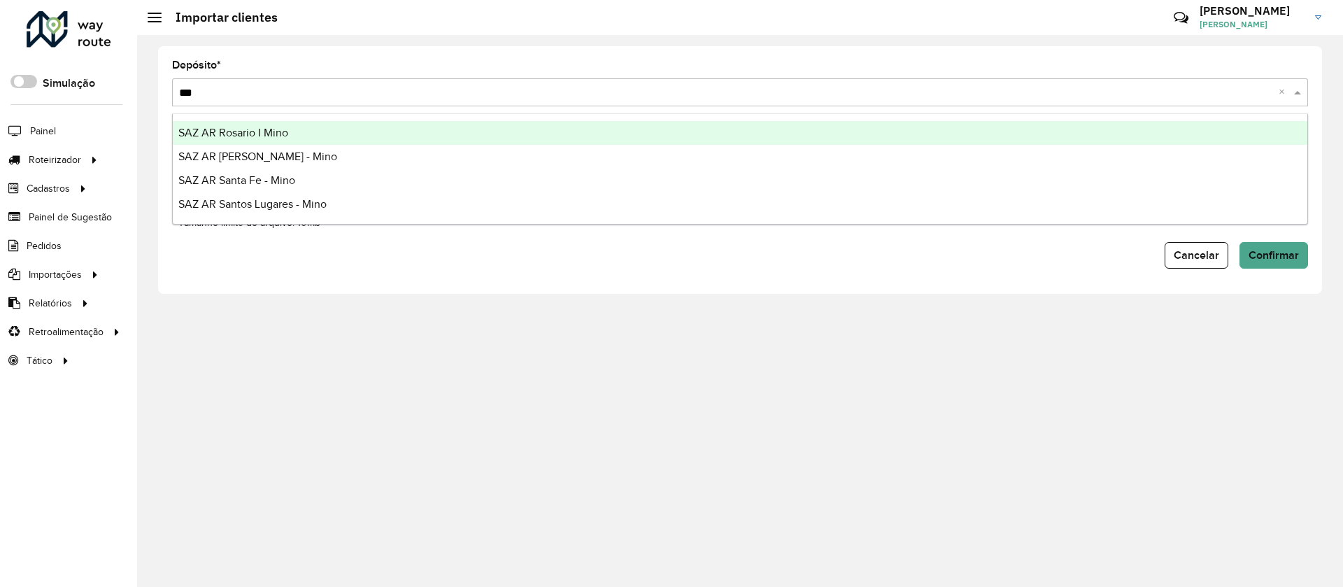  What do you see at coordinates (236, 180) in the screenshot?
I see `span: SAZ AR Santa Fe - Mino` at bounding box center [236, 180].